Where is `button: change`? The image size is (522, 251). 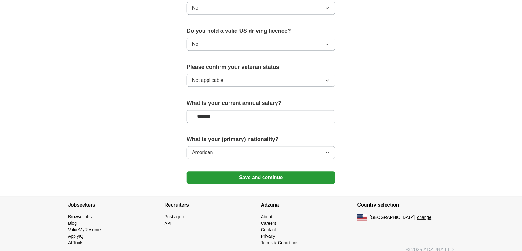
button: change is located at coordinates (425, 218).